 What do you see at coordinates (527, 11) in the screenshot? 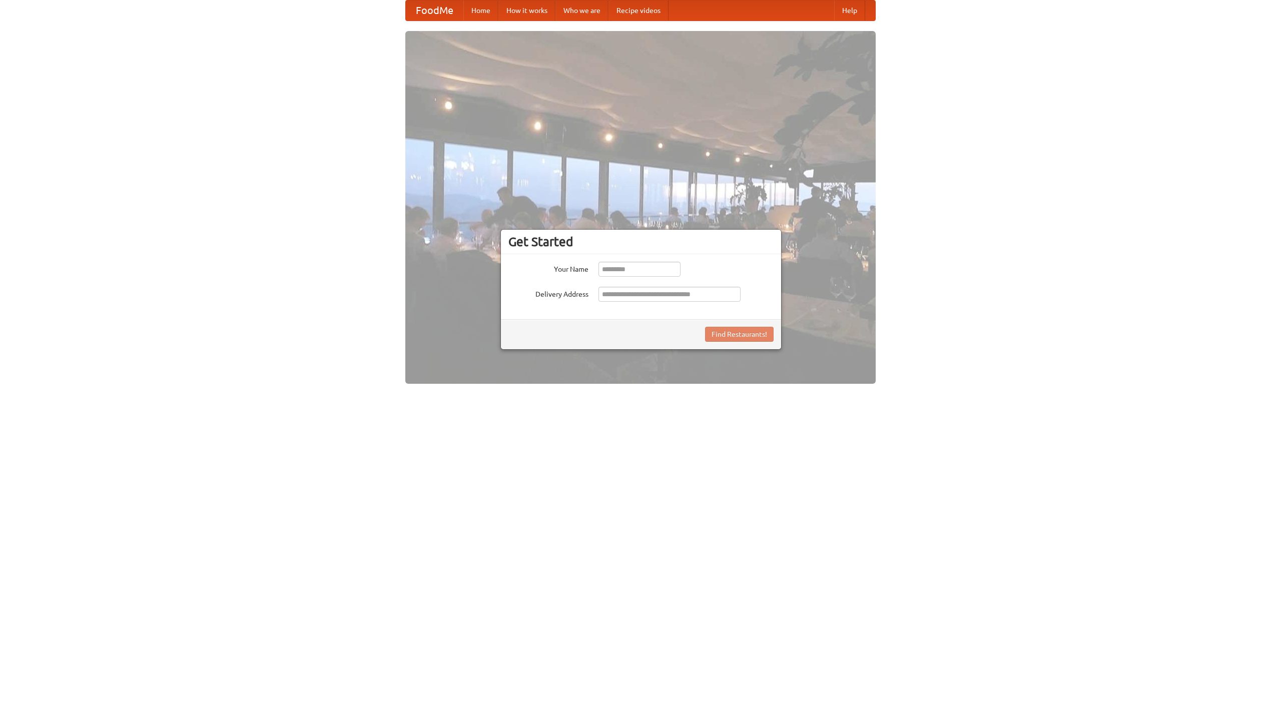
I see `a: How it works` at bounding box center [527, 11].